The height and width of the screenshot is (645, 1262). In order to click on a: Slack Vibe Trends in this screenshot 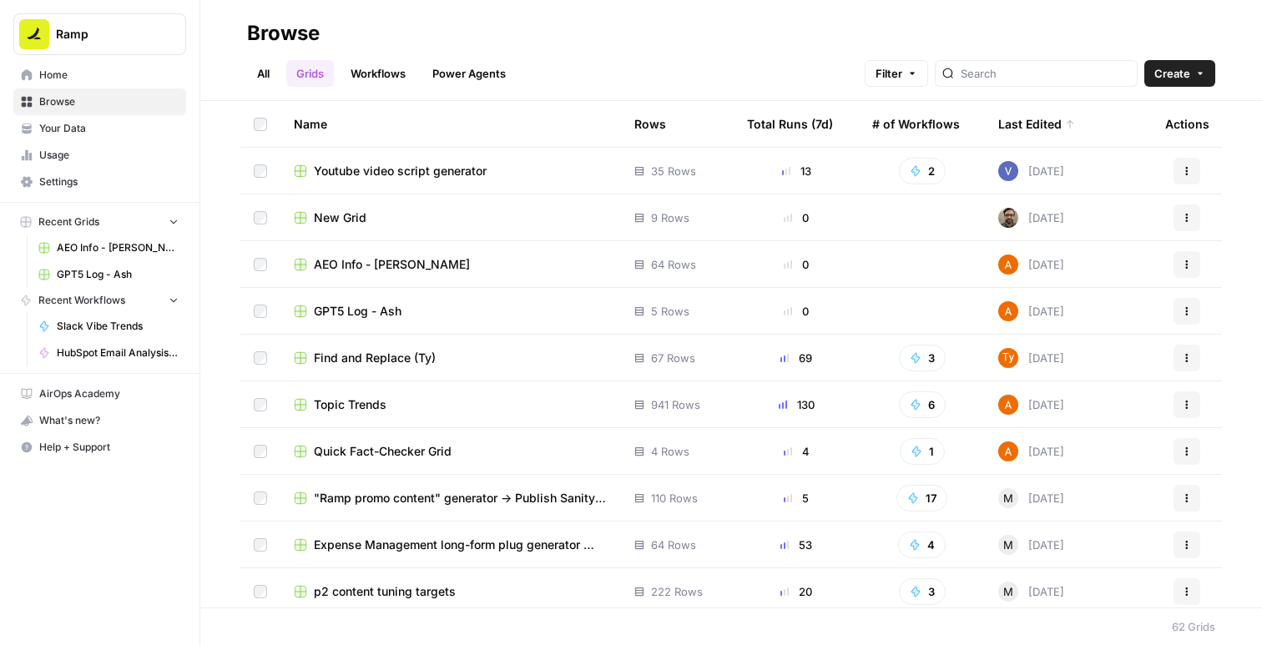, I will do `click(108, 326)`.